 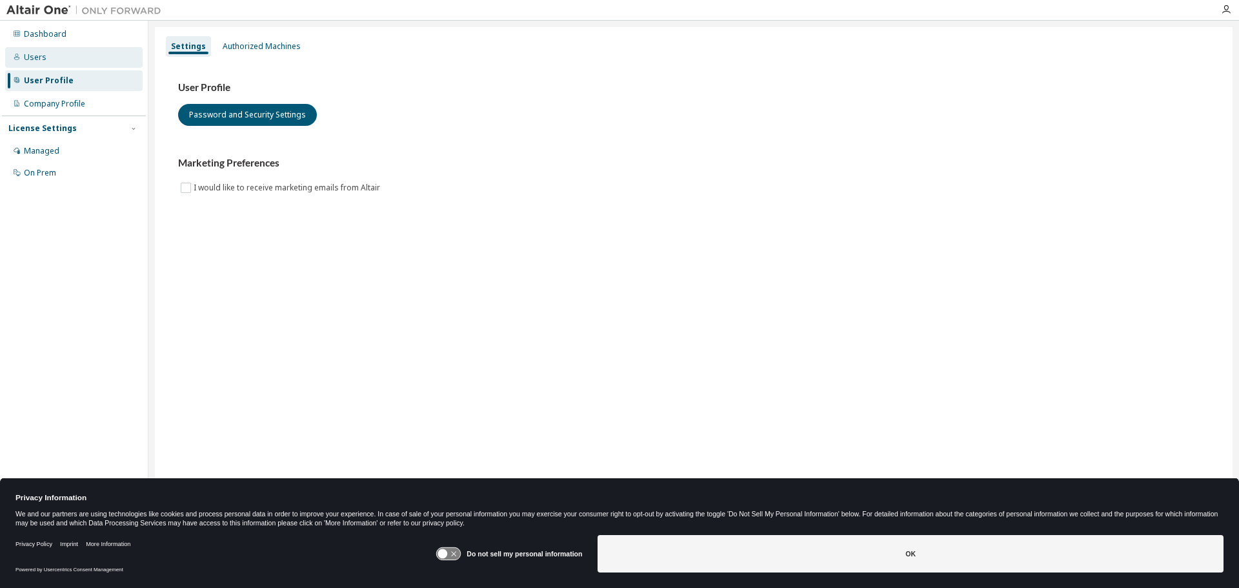 I want to click on img: Altair One, so click(x=87, y=10).